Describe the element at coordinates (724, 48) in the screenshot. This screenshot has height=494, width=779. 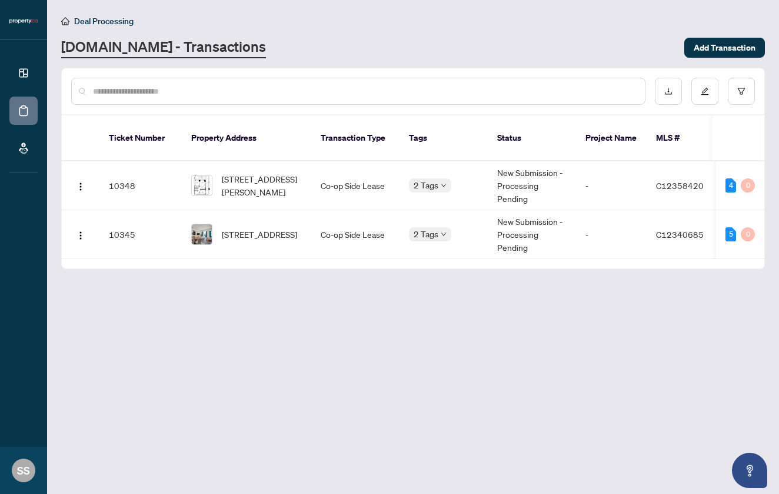
I see `button: Add Transaction` at that location.